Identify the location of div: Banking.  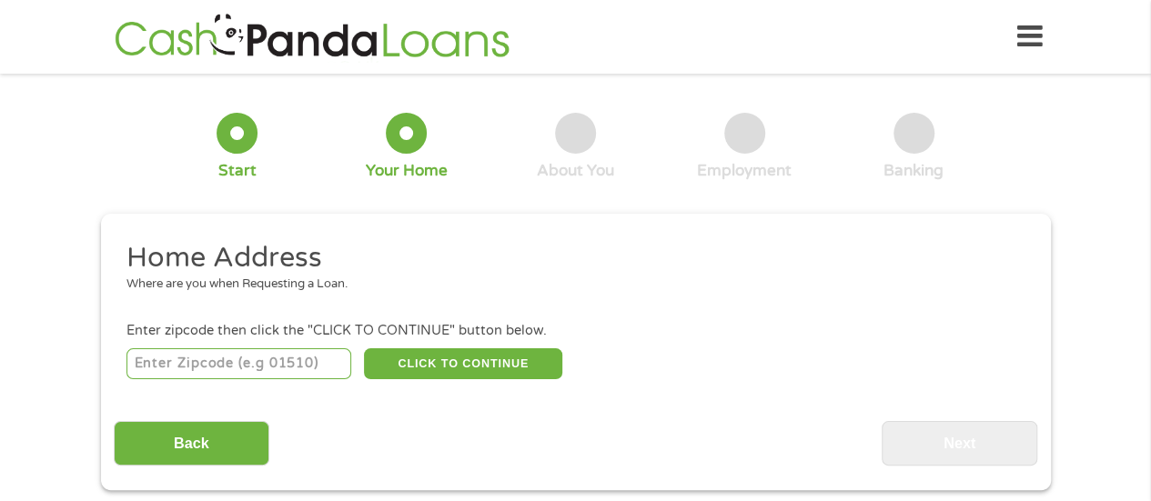
(914, 171).